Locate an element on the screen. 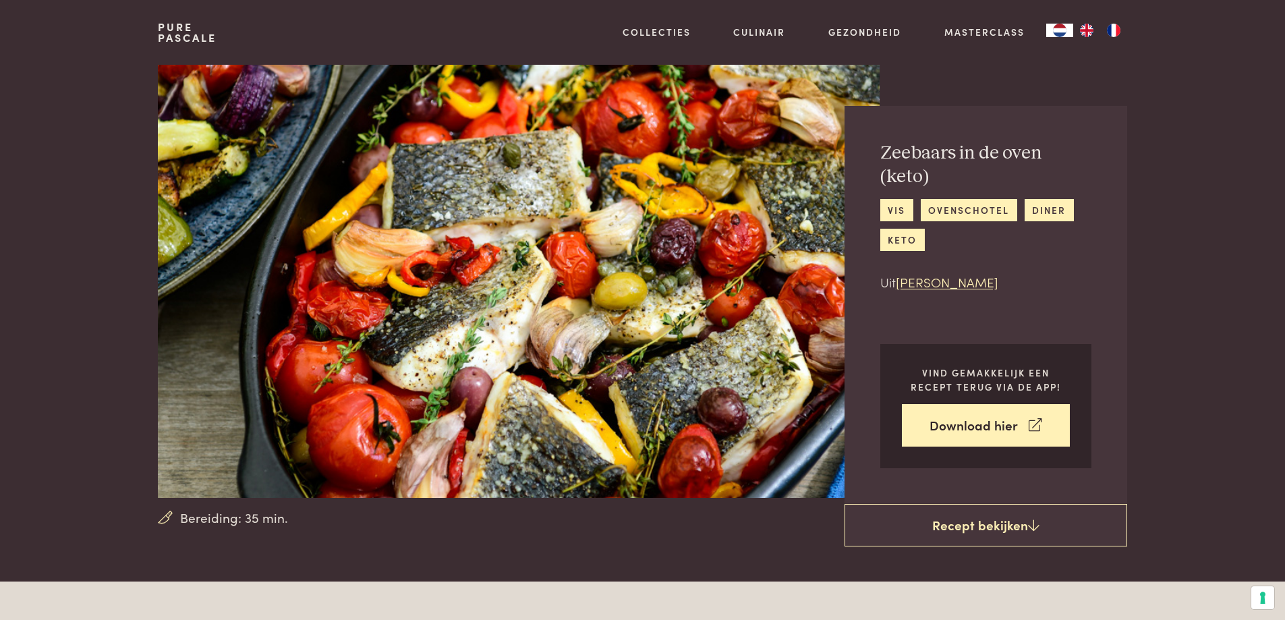  p: Vind gemakkelijk een recept terug via de app! is located at coordinates (986, 379).